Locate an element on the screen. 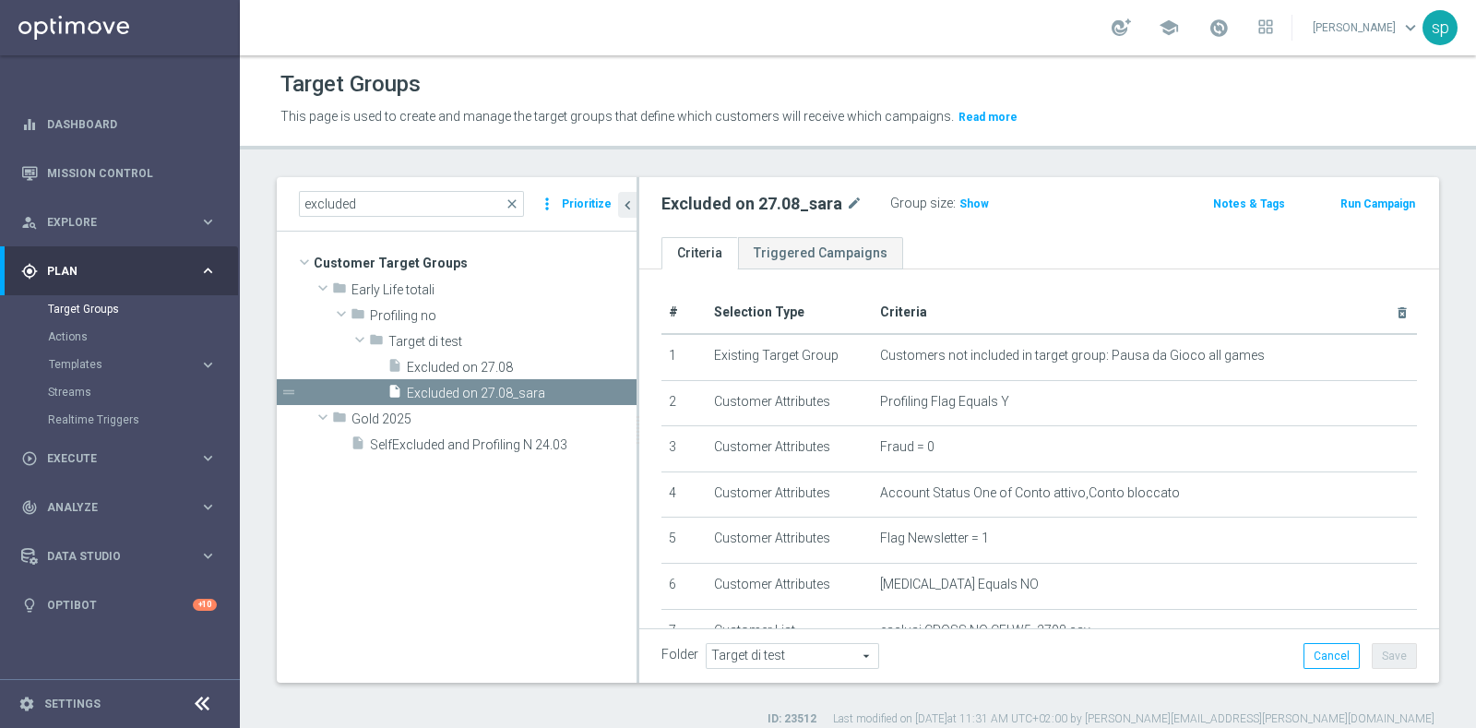 This screenshot has height=728, width=1476. button: Notes & Tags is located at coordinates (1249, 204).